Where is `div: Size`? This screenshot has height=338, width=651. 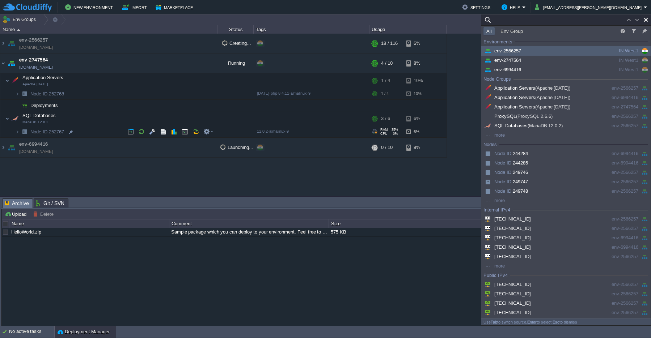
div: Size is located at coordinates (408, 224).